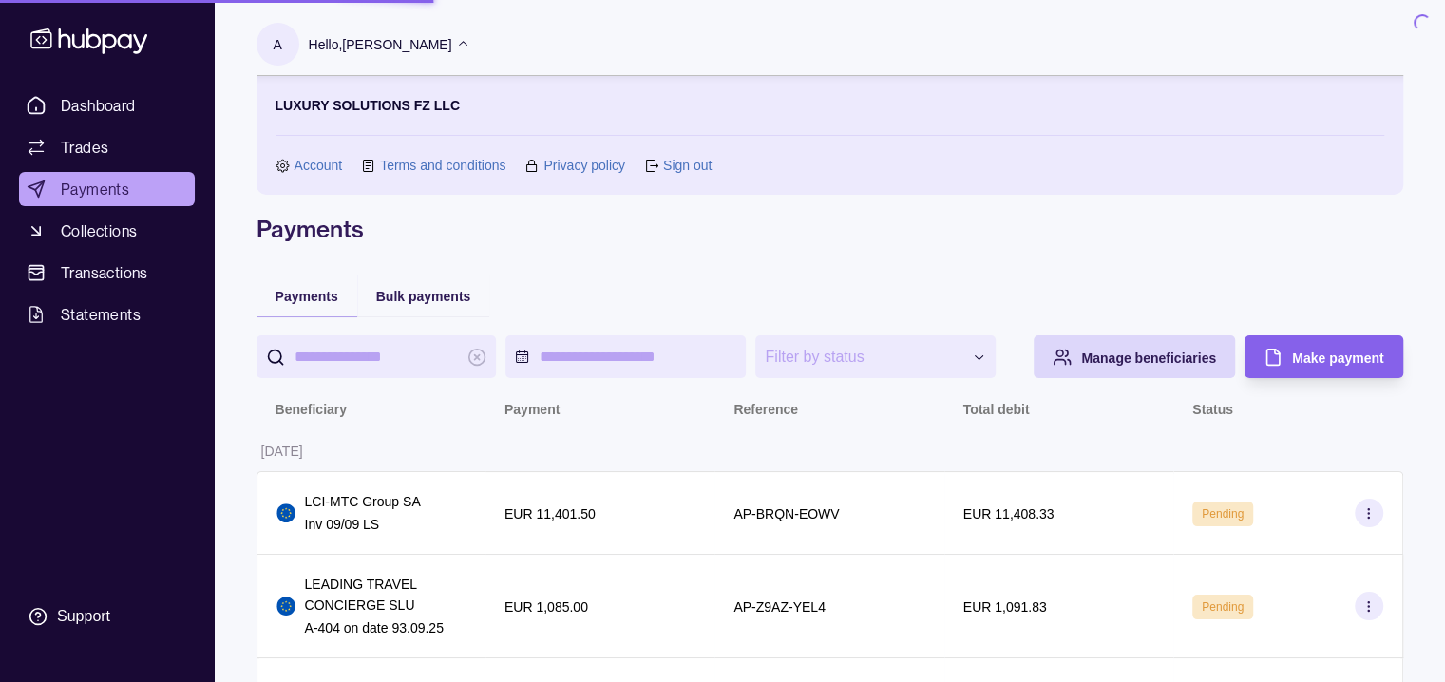 Image resolution: width=1445 pixels, height=682 pixels. What do you see at coordinates (363, 524) in the screenshot?
I see `p: Inv 09/09 LS` at bounding box center [363, 524].